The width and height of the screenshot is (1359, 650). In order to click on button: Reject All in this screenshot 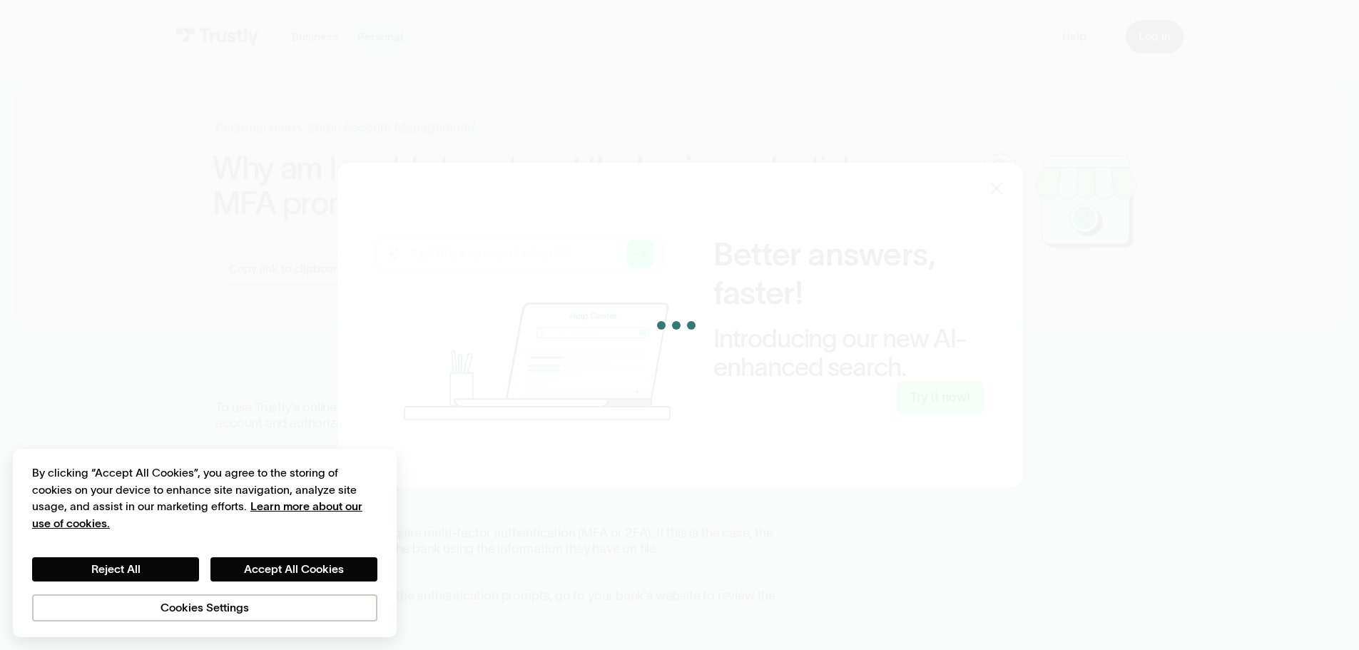, I will do `click(116, 569)`.